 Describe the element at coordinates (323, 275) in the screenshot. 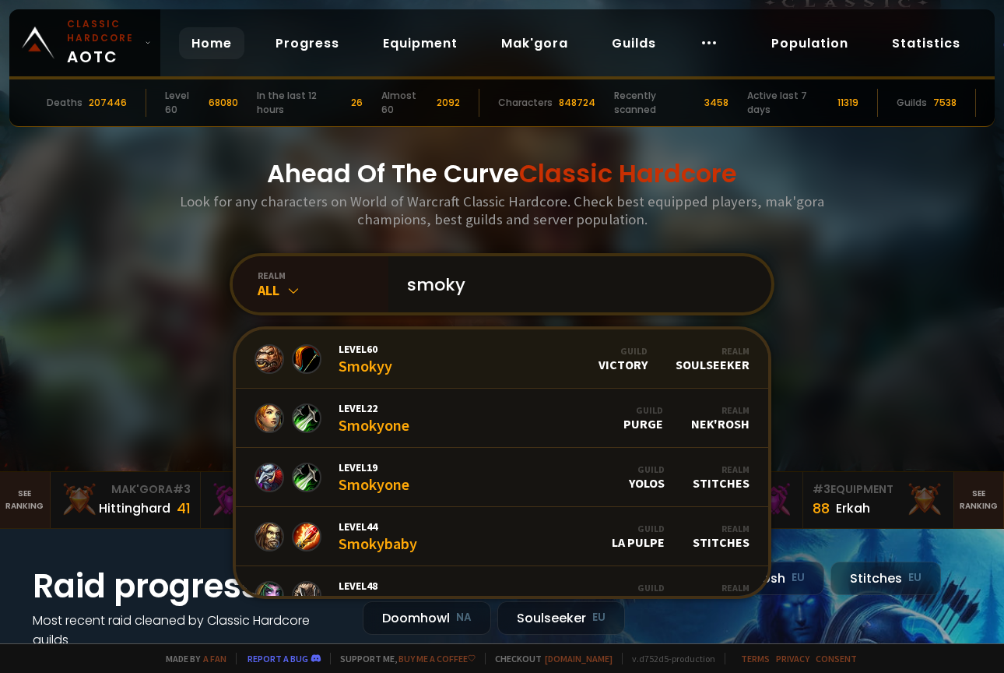

I see `div: realm` at that location.